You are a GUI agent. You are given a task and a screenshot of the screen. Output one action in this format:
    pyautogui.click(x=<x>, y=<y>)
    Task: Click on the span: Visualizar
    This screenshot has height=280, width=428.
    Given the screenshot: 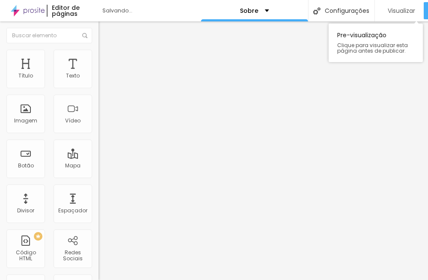 What is the action you would take?
    pyautogui.click(x=402, y=11)
    